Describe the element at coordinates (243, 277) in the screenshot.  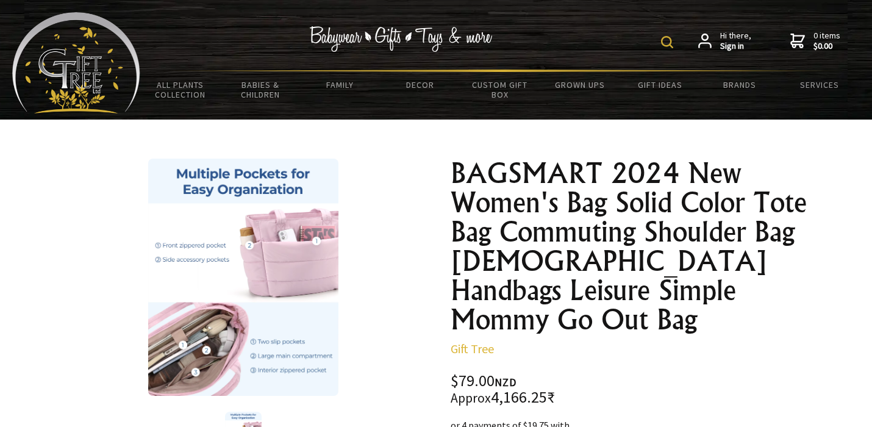
I see `img: BAGSMART 2024 New Women's Bag Solid Color Tote Bag Commuting Shoulder Bag Female Handbags Leisure...` at that location.